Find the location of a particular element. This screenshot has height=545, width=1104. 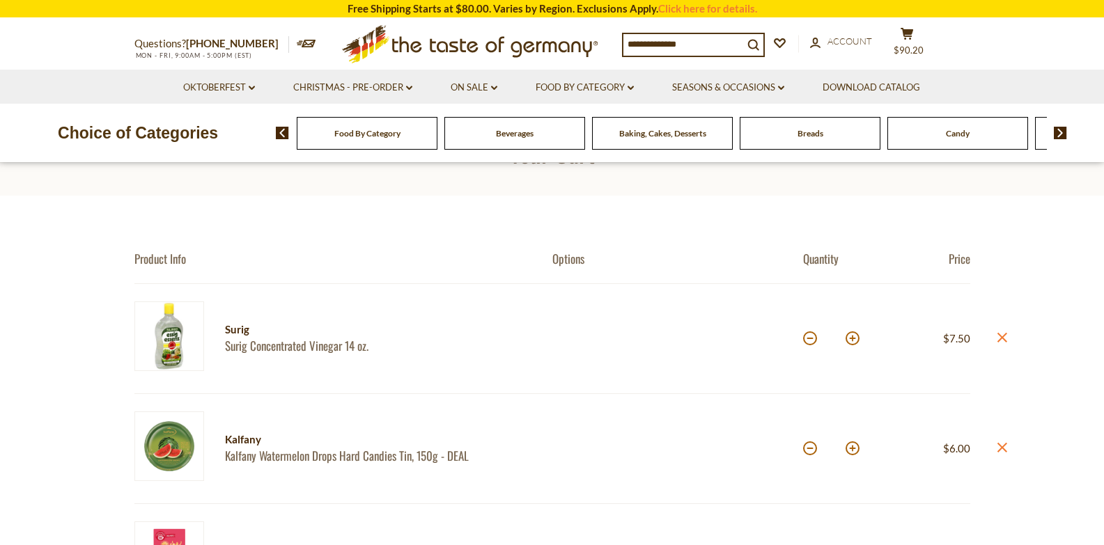

h1: Your Cart is located at coordinates (552, 152).